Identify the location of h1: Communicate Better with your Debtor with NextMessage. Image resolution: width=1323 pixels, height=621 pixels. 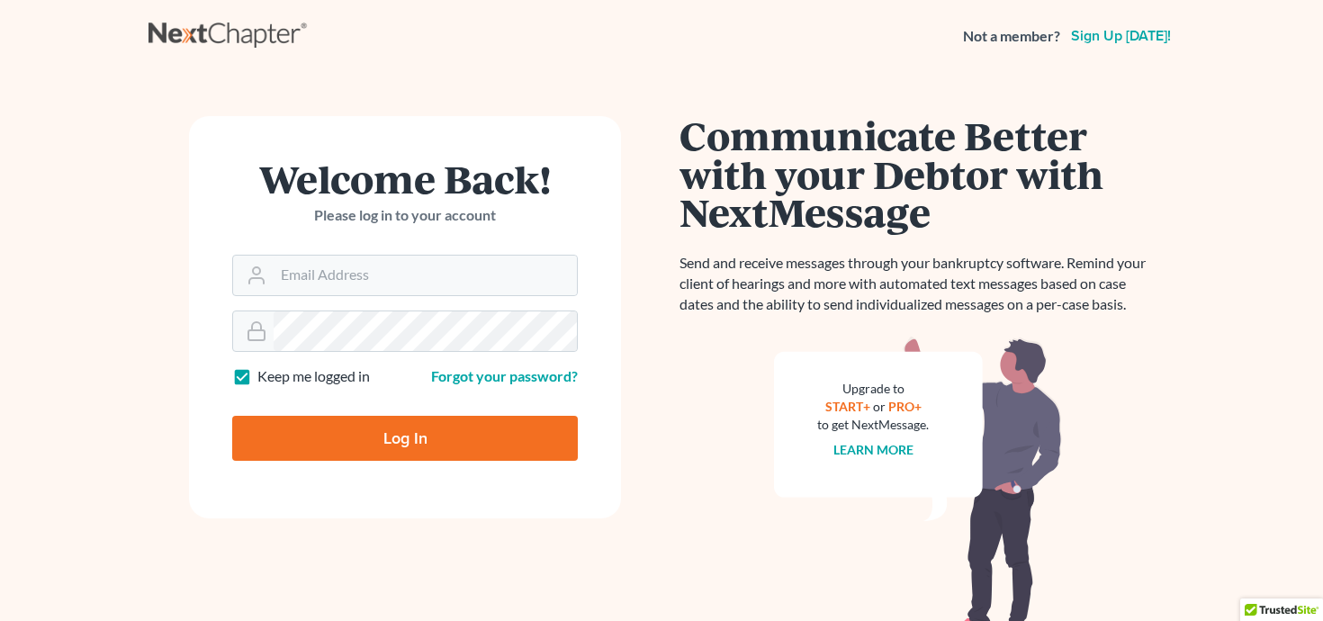
(918, 174).